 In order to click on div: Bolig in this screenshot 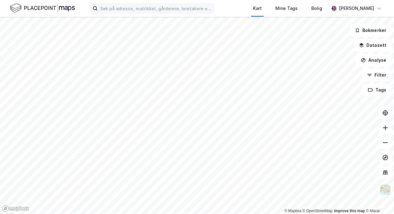, I will do `click(317, 8)`.